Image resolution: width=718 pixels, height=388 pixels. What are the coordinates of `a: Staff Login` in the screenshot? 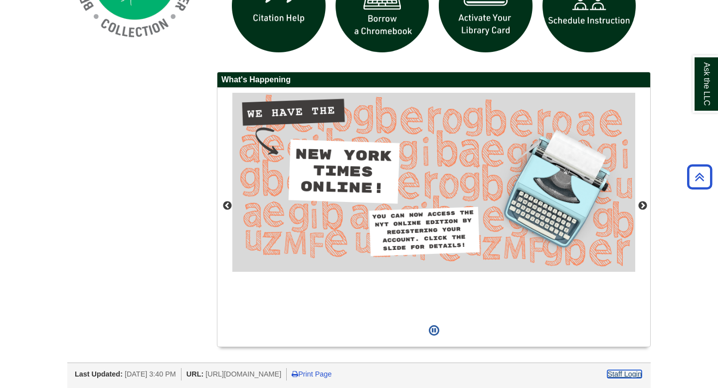 It's located at (624, 374).